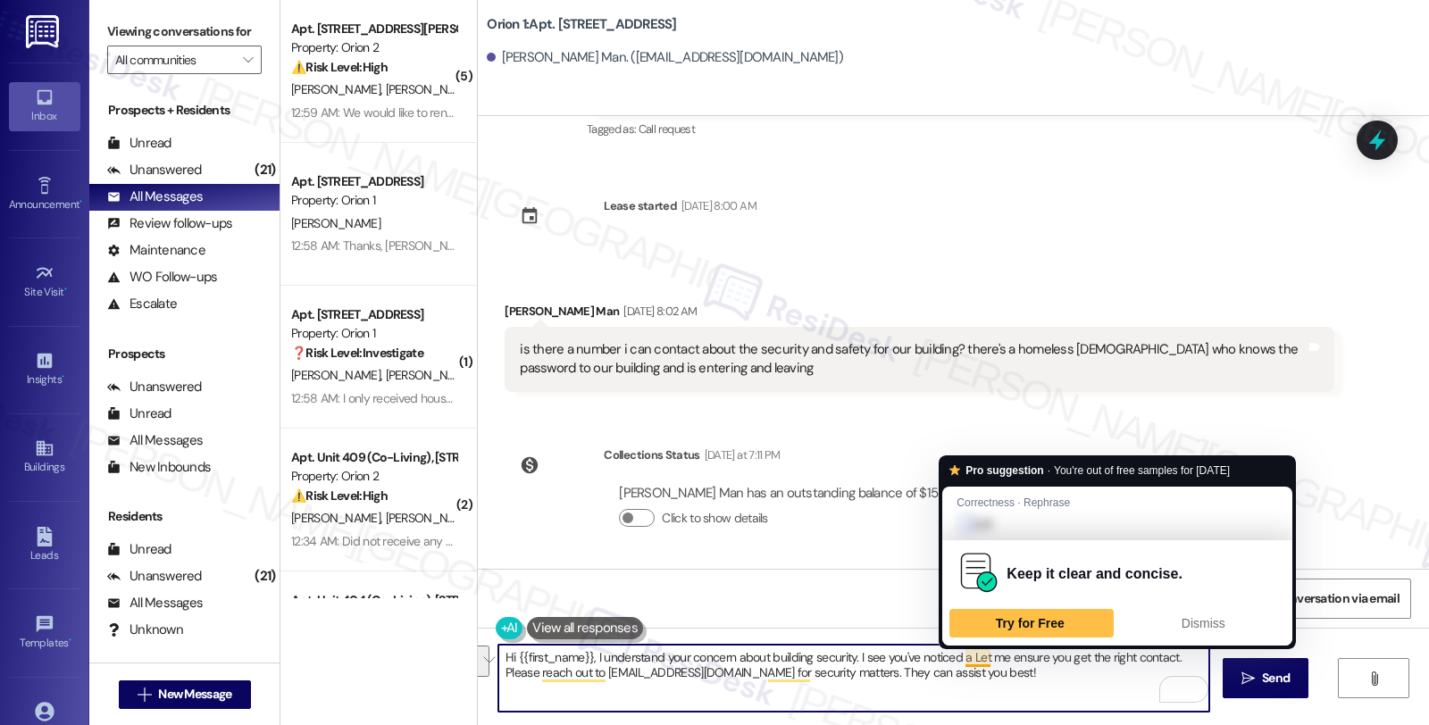 Image resolution: width=1429 pixels, height=725 pixels. What do you see at coordinates (854, 678) in the screenshot?
I see `textarea: To enrich screen reader interactions, please activate Accessibility in Grammarly extension settings` at bounding box center [854, 678].